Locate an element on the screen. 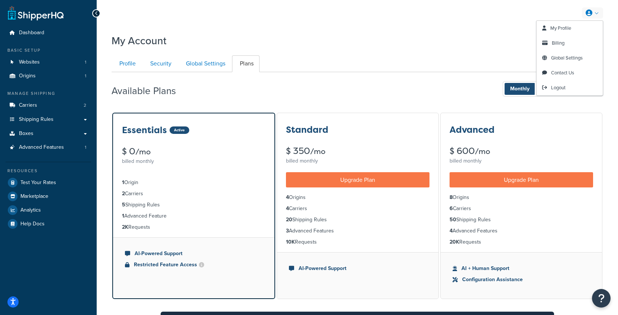 This screenshot has width=618, height=315. a: My Profile is located at coordinates (570, 28).